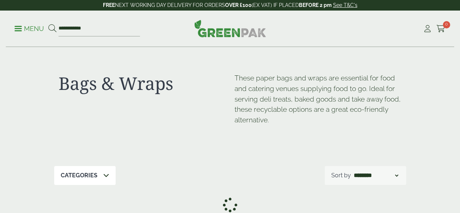  I want to click on h1: Bags & Wraps, so click(142, 83).